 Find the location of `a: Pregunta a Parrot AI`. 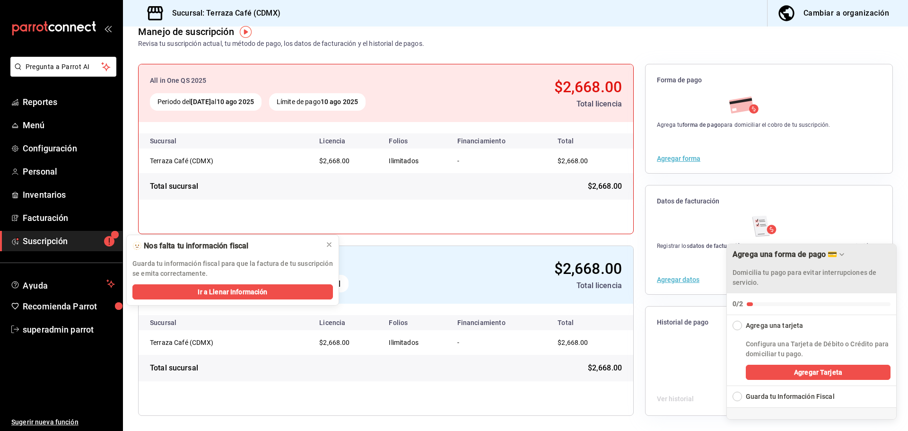

a: Pregunta a Parrot AI is located at coordinates (61, 73).